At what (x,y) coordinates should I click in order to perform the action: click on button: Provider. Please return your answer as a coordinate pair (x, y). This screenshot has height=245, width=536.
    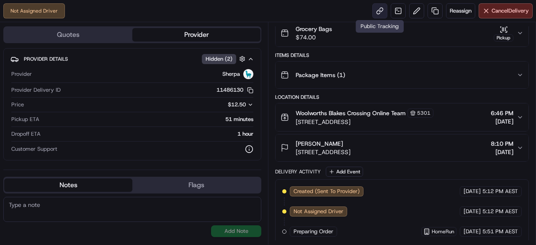
    Looking at the image, I should click on (196, 35).